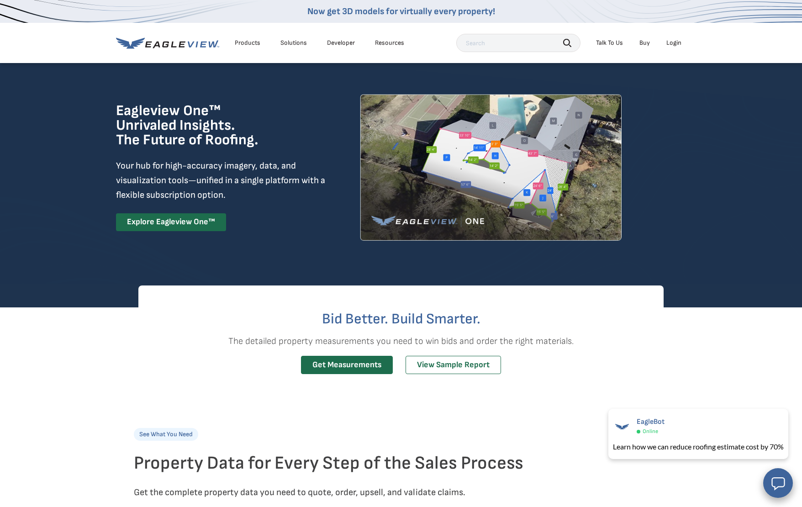  What do you see at coordinates (778, 483) in the screenshot?
I see `button: Open chat window` at bounding box center [778, 483].